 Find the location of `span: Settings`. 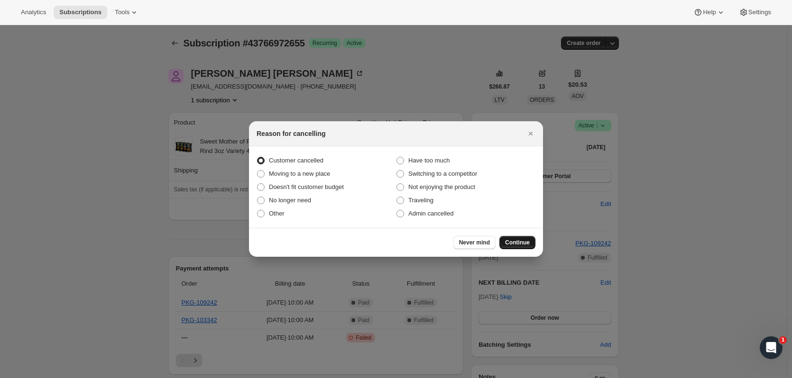

span: Settings is located at coordinates (759, 12).